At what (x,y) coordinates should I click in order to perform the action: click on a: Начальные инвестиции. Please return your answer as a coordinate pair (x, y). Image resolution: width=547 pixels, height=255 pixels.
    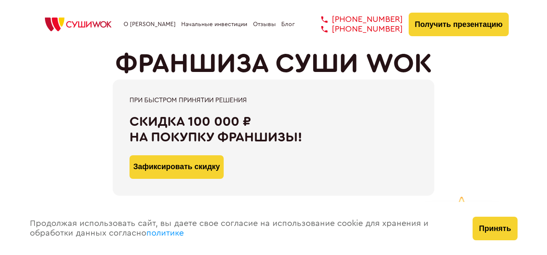
    Looking at the image, I should click on (214, 24).